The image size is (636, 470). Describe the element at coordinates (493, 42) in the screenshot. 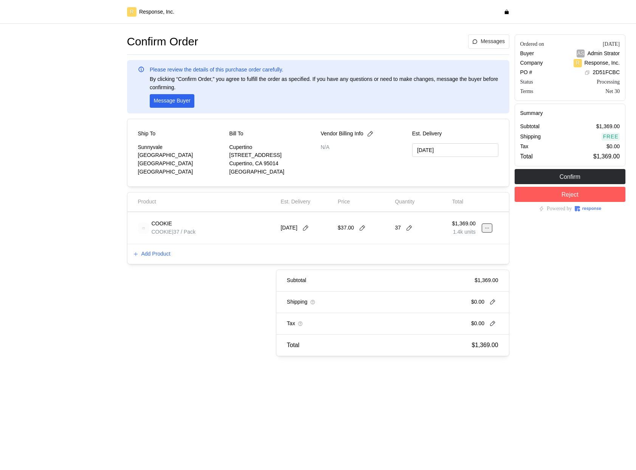

I see `p: Messages` at that location.